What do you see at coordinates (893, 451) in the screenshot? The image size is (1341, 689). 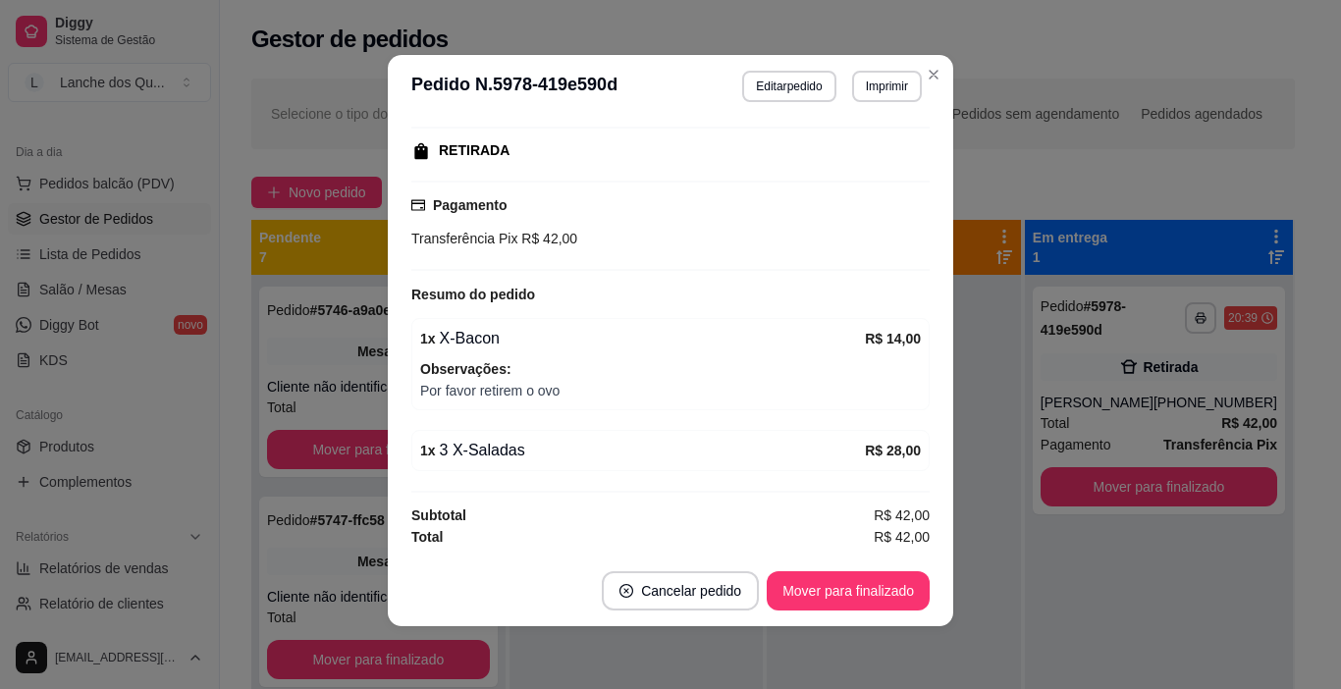 I see `strong: R$ 28,00` at bounding box center [893, 451].